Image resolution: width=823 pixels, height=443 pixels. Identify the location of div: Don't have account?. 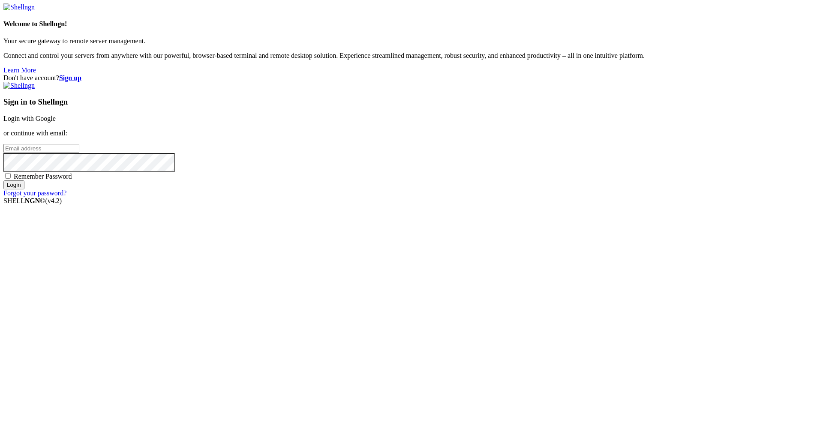
(412, 78).